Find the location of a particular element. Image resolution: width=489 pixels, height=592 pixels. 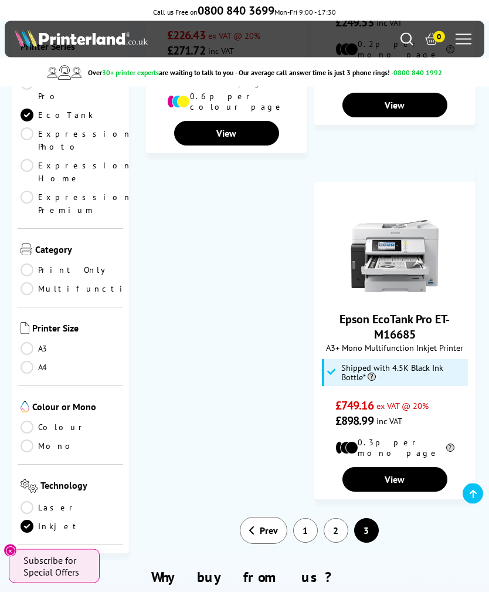

a: Search is located at coordinates (407, 39).